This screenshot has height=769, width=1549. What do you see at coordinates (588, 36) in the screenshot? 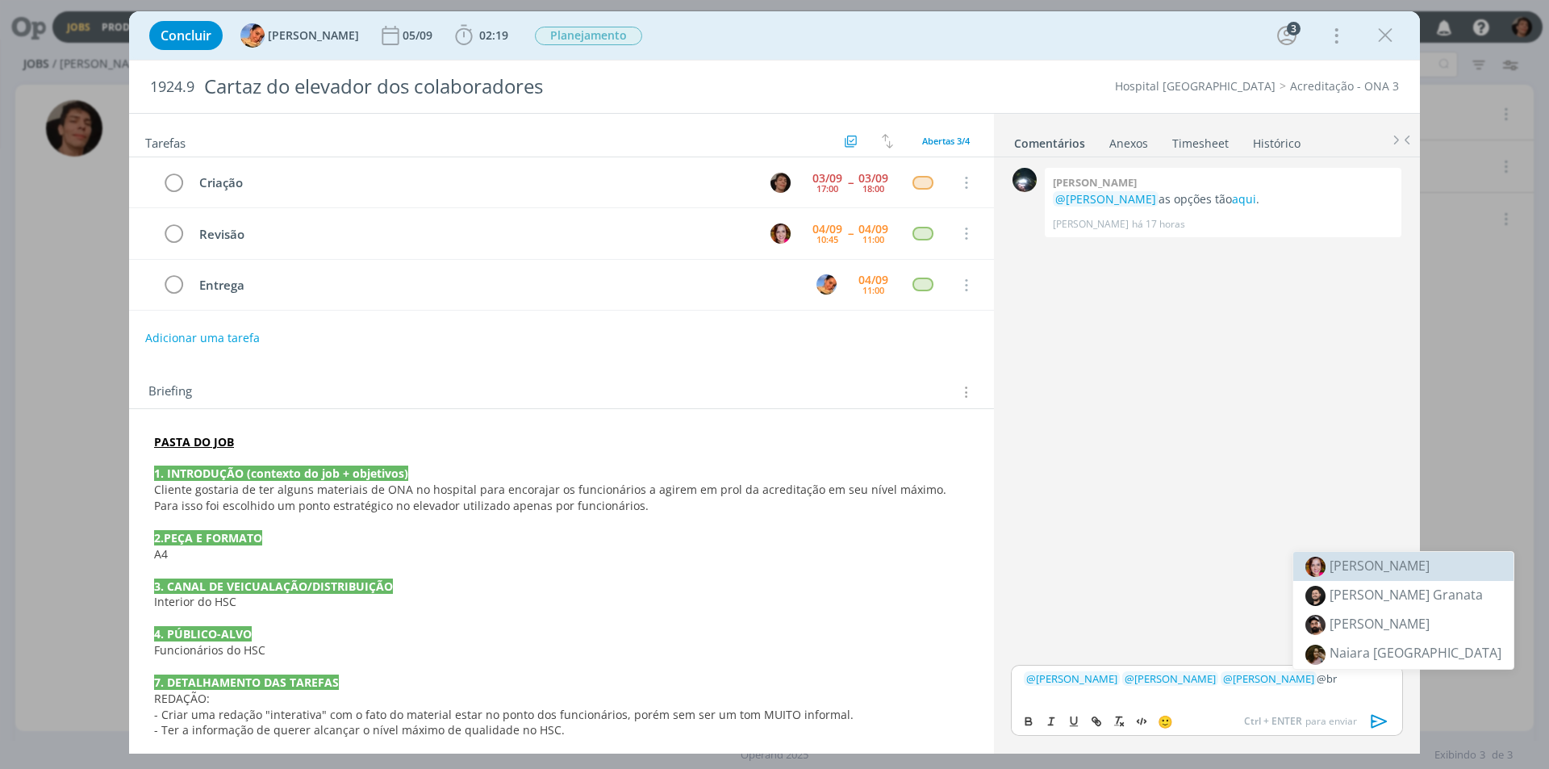
I see `button: Planejamento` at bounding box center [588, 36].